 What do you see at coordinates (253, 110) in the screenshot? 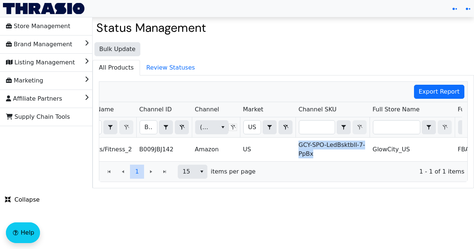
I see `span: Market` at bounding box center [253, 110].